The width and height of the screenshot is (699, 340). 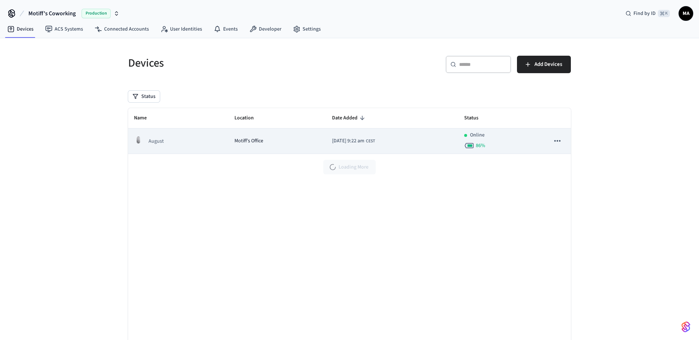 What do you see at coordinates (370, 141) in the screenshot?
I see `span: CEST` at bounding box center [370, 141].